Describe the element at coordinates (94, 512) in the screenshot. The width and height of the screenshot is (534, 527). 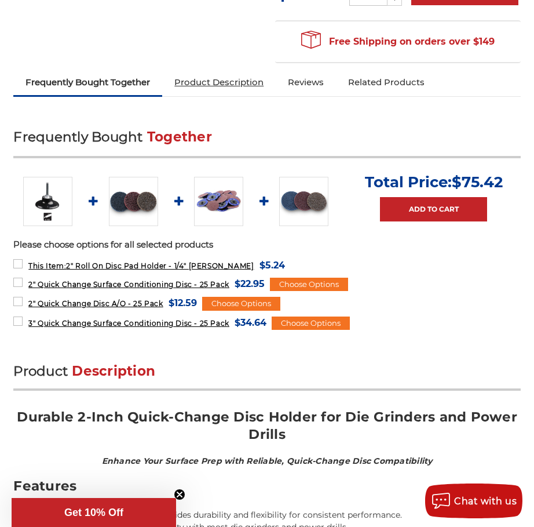
I see `div: Get 10% OffClose teaser` at that location.